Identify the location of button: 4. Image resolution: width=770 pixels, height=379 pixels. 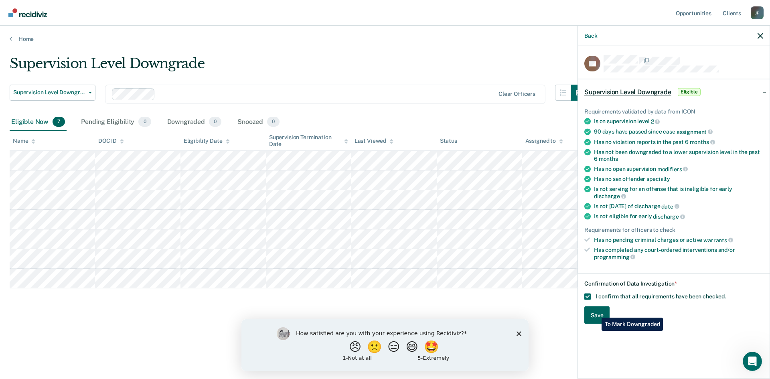
(171, 28).